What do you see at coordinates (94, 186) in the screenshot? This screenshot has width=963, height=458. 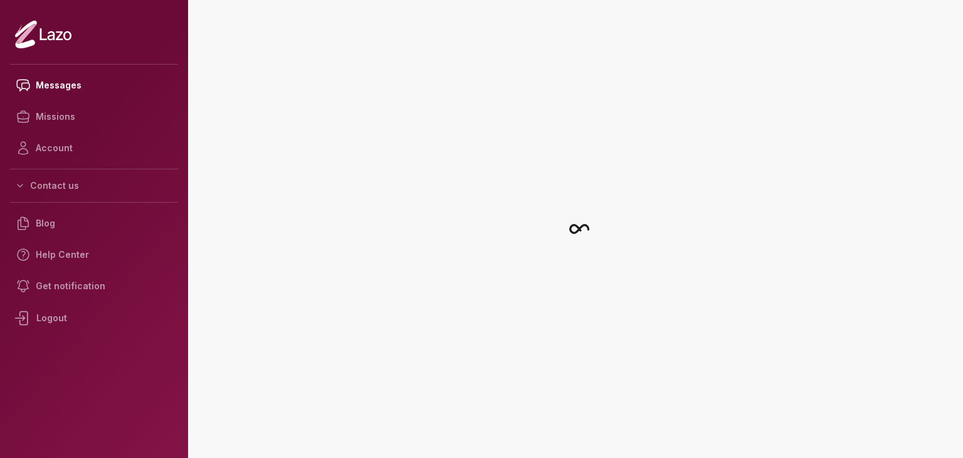 I see `button: Contact us` at bounding box center [94, 186].